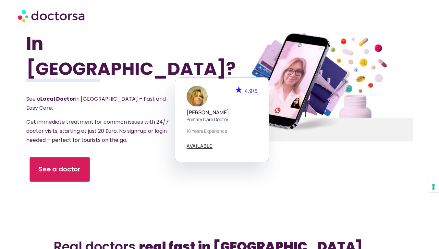 The height and width of the screenshot is (249, 439). Describe the element at coordinates (97, 131) in the screenshot. I see `span: Get immediate treatment for common issues with 24/7 doctor visits, starting at just 20 Euro. No s...` at that location.